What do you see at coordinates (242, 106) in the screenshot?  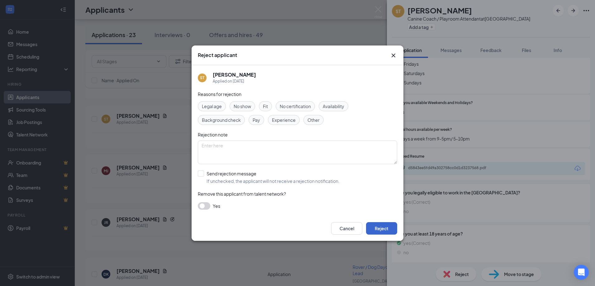 I see `span: No show` at bounding box center [242, 106].